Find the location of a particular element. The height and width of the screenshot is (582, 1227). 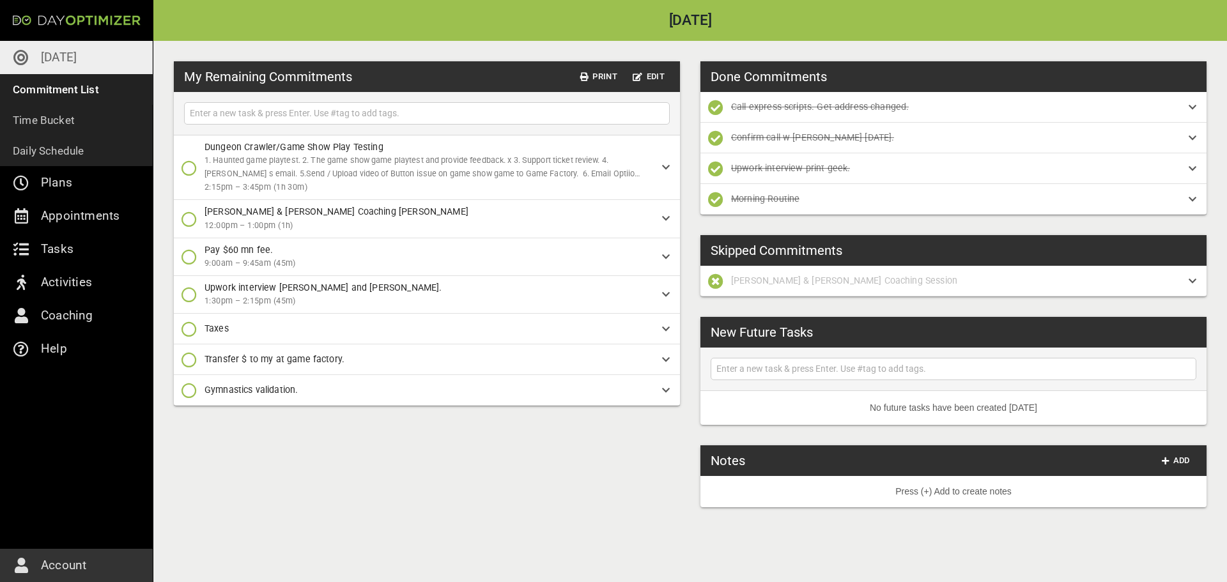

p: Plans is located at coordinates (56, 183).